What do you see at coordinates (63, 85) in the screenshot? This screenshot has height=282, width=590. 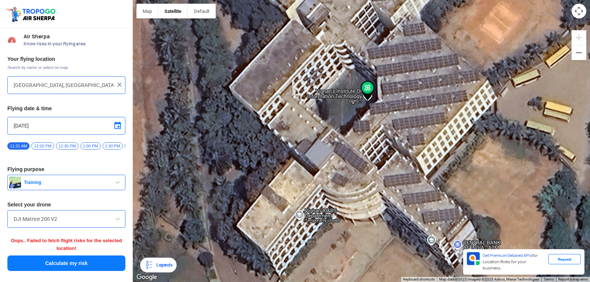 I see `input: Search your flying location` at bounding box center [63, 85].